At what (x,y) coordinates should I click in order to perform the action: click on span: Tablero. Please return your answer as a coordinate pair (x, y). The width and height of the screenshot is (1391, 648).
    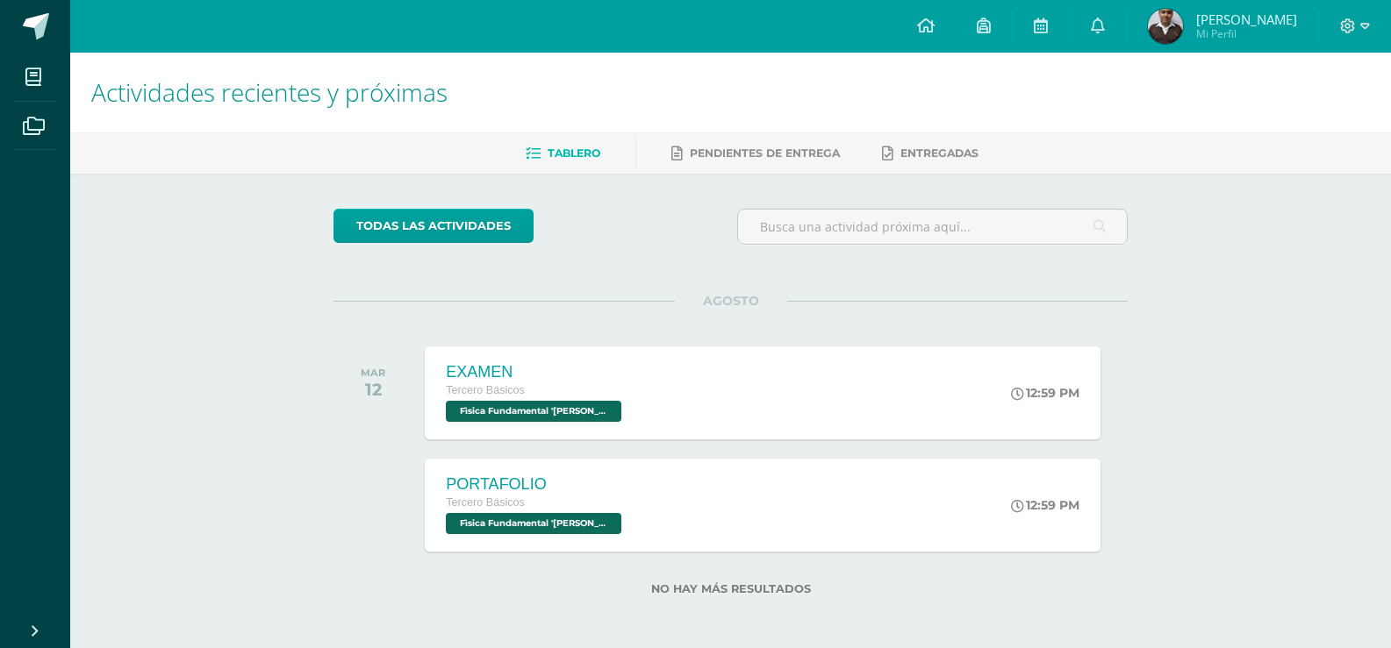
    Looking at the image, I should click on (574, 153).